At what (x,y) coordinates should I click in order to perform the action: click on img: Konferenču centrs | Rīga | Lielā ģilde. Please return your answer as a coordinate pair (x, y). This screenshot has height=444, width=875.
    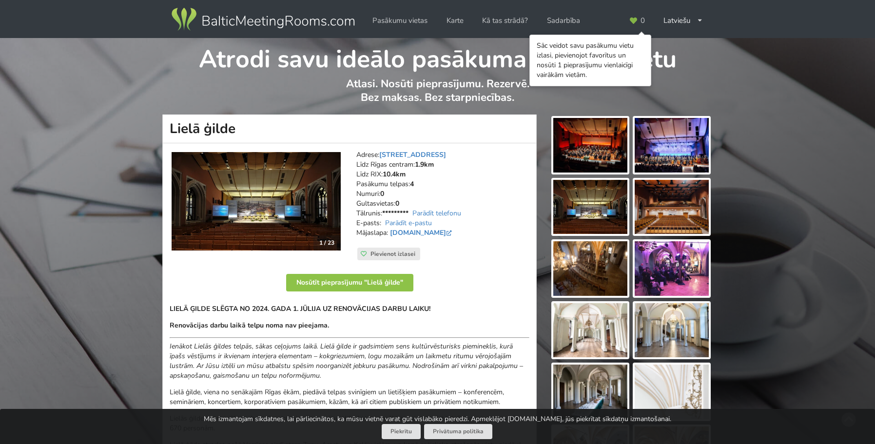
    Looking at the image, I should click on (256, 201).